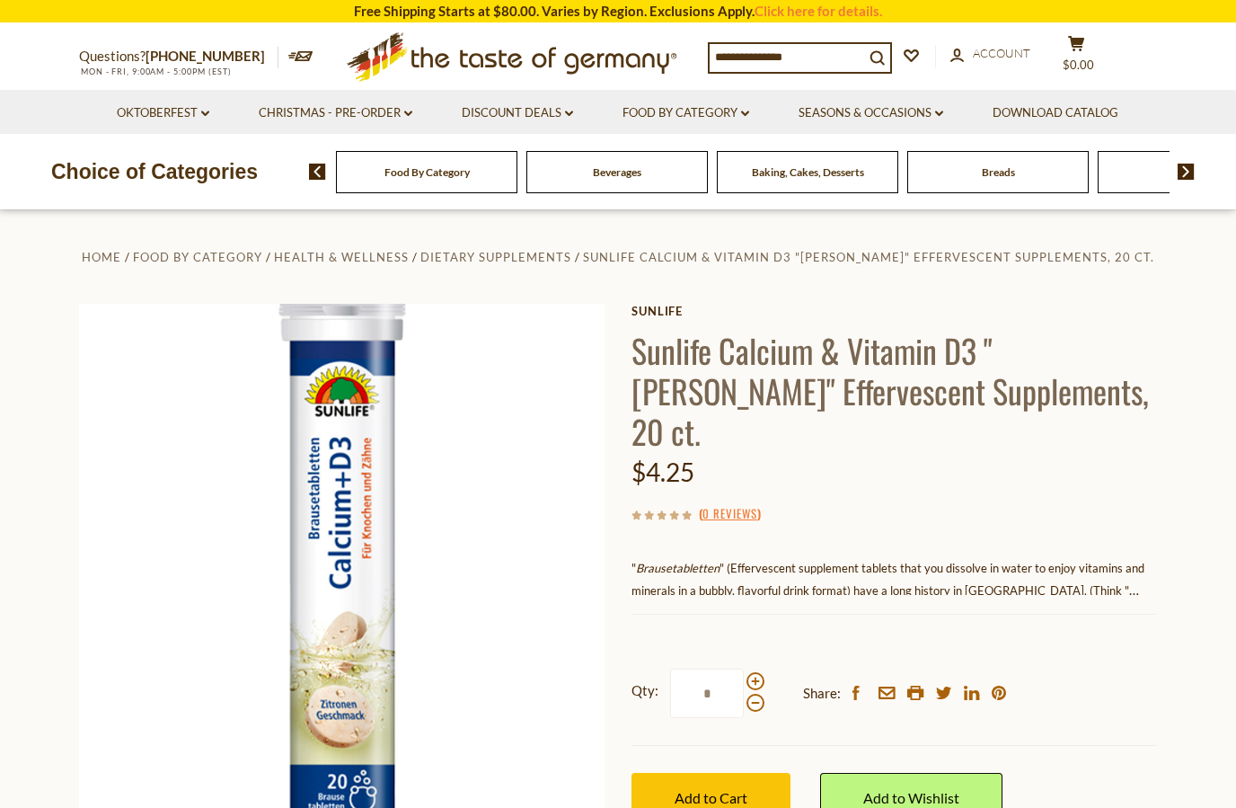 This screenshot has height=808, width=1236. Describe the element at coordinates (518, 113) in the screenshot. I see `a: Discount Deals` at that location.